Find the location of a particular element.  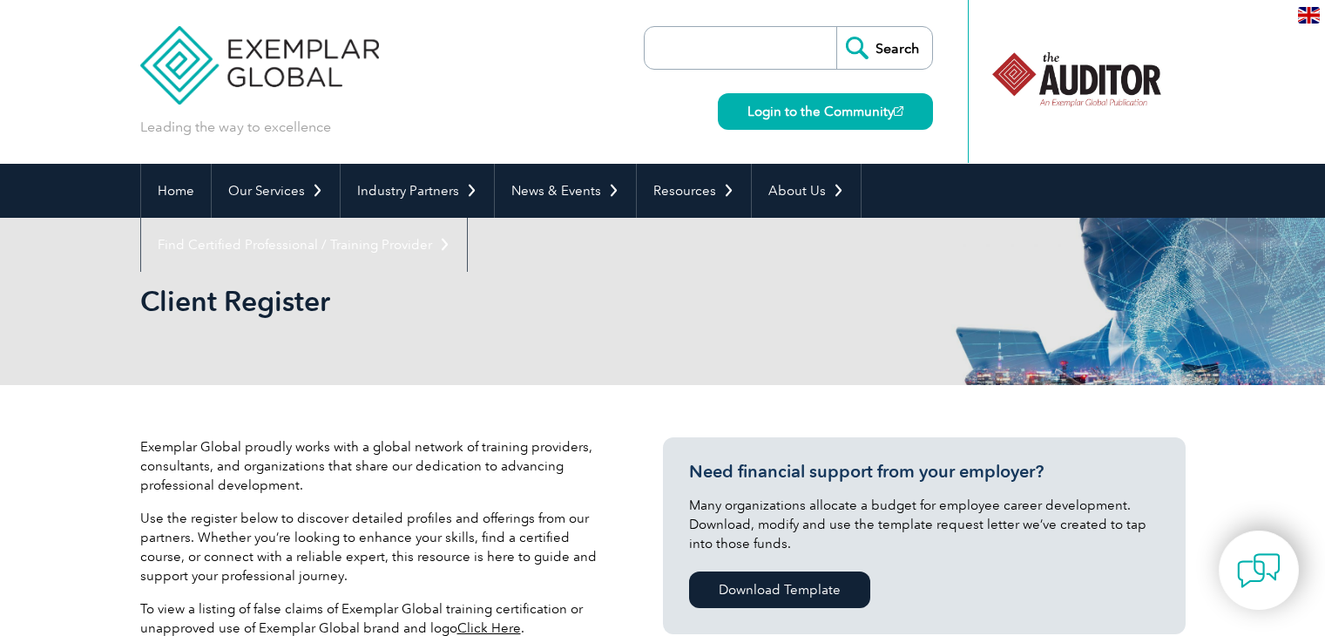

a: Login to the Community is located at coordinates (825, 112).